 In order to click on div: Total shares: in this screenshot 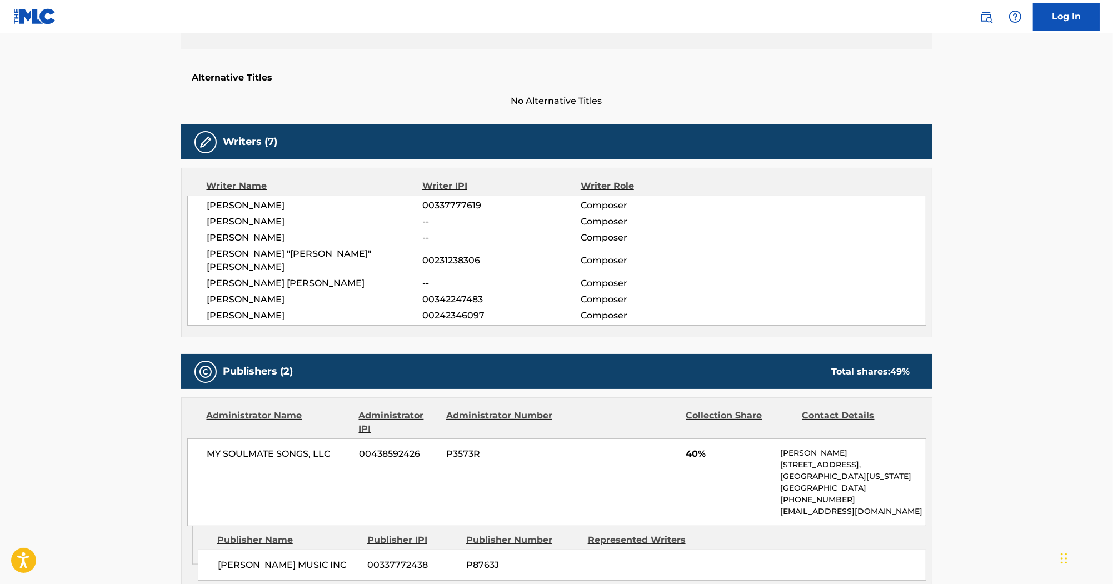, I will do `click(870, 372)`.